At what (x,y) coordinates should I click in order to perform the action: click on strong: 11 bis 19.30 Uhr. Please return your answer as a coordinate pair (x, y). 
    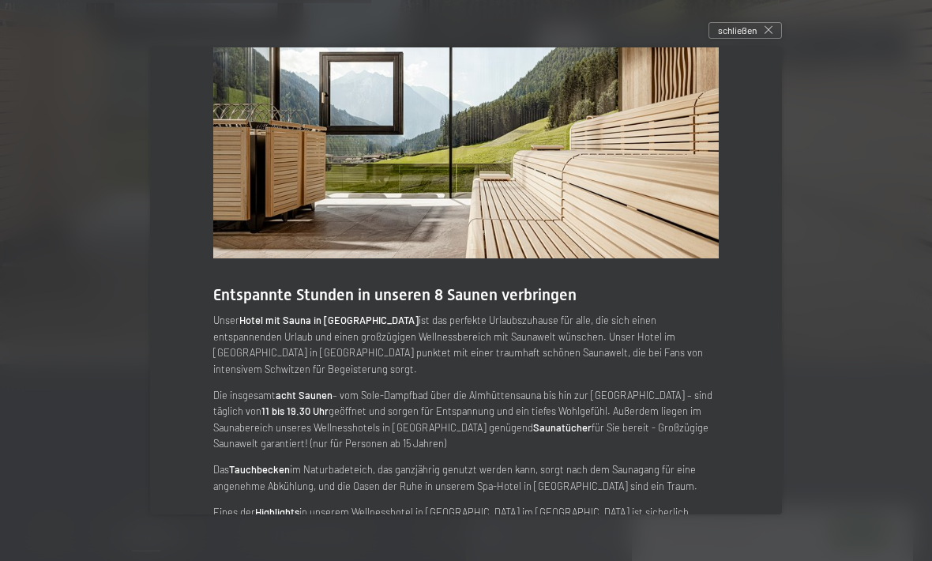
    Looking at the image, I should click on (295, 411).